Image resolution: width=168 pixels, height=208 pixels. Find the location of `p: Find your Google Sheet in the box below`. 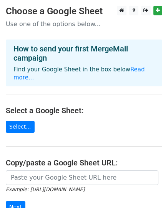

p: Find your Google Sheet in the box below is located at coordinates (84, 74).